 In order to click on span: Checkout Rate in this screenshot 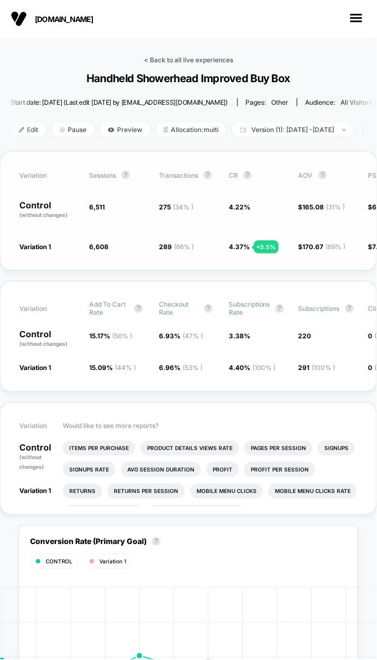, I will do `click(179, 309)`.